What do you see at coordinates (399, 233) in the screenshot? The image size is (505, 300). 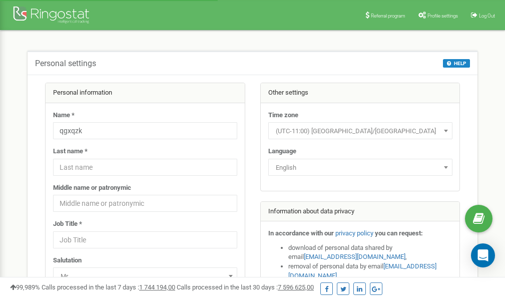 I see `strong: you can request:` at bounding box center [399, 233].